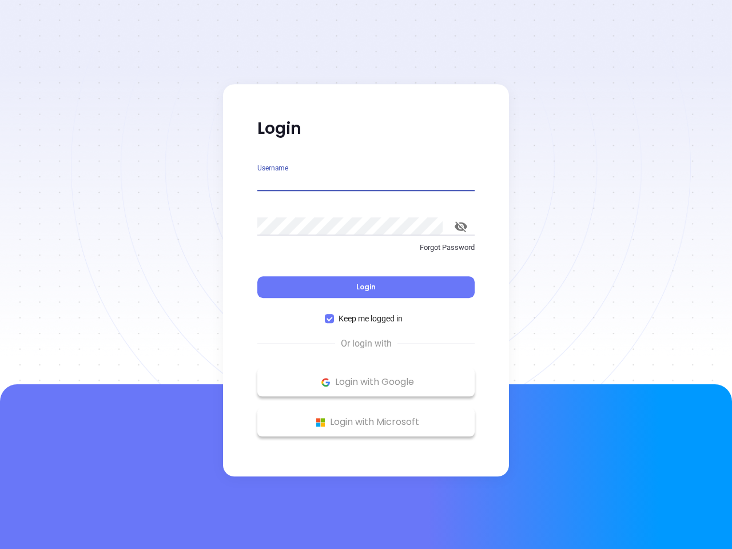 The image size is (732, 549). I want to click on button: Login, so click(366, 287).